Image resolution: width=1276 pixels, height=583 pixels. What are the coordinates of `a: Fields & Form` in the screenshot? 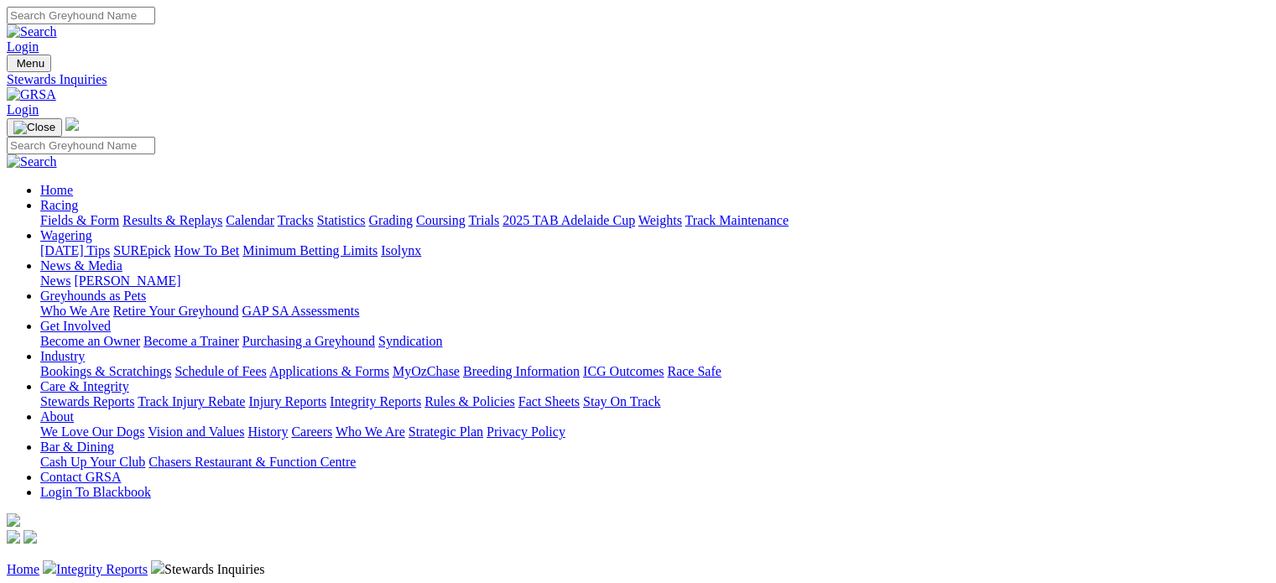 It's located at (80, 220).